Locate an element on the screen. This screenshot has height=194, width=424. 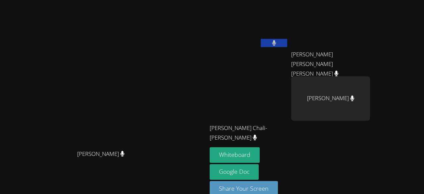
button: Whiteboard is located at coordinates (234, 155).